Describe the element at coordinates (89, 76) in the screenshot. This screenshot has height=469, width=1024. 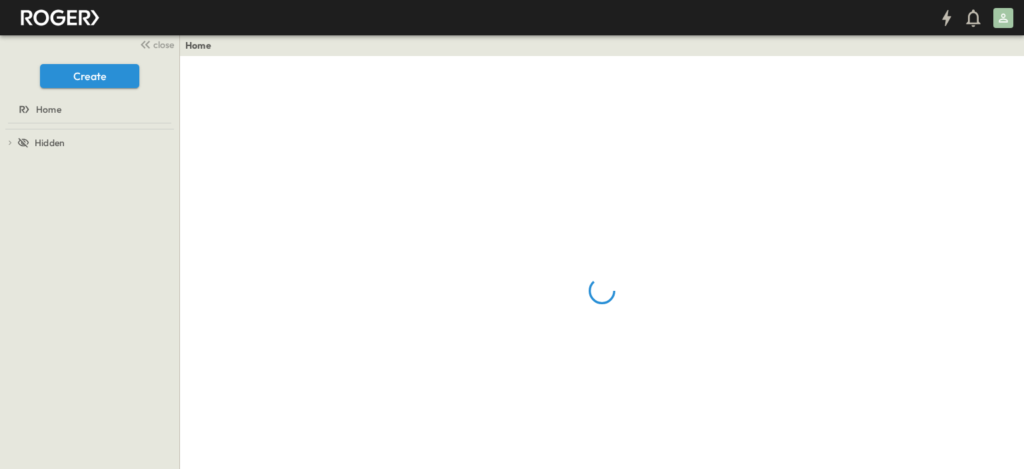
I see `button: Create` at that location.